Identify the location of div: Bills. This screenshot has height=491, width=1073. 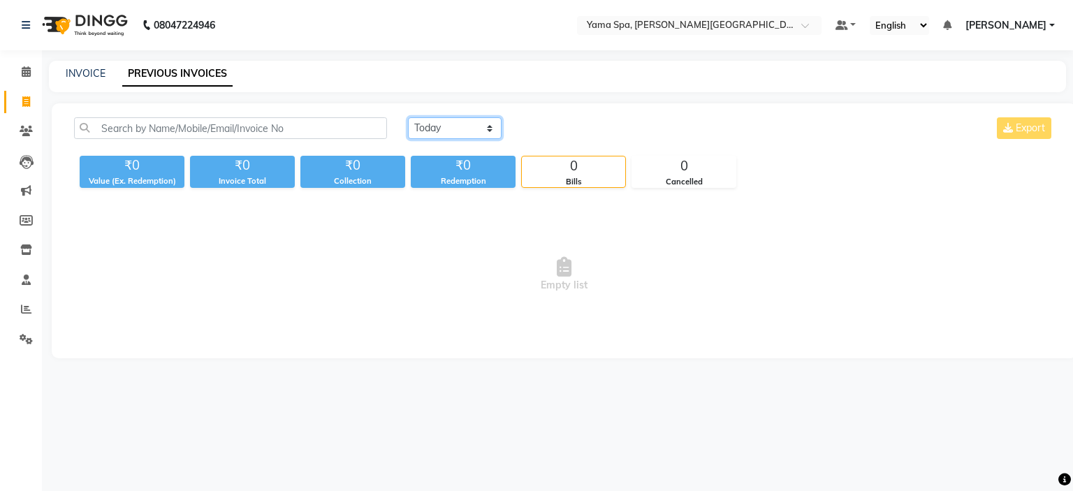
(573, 182).